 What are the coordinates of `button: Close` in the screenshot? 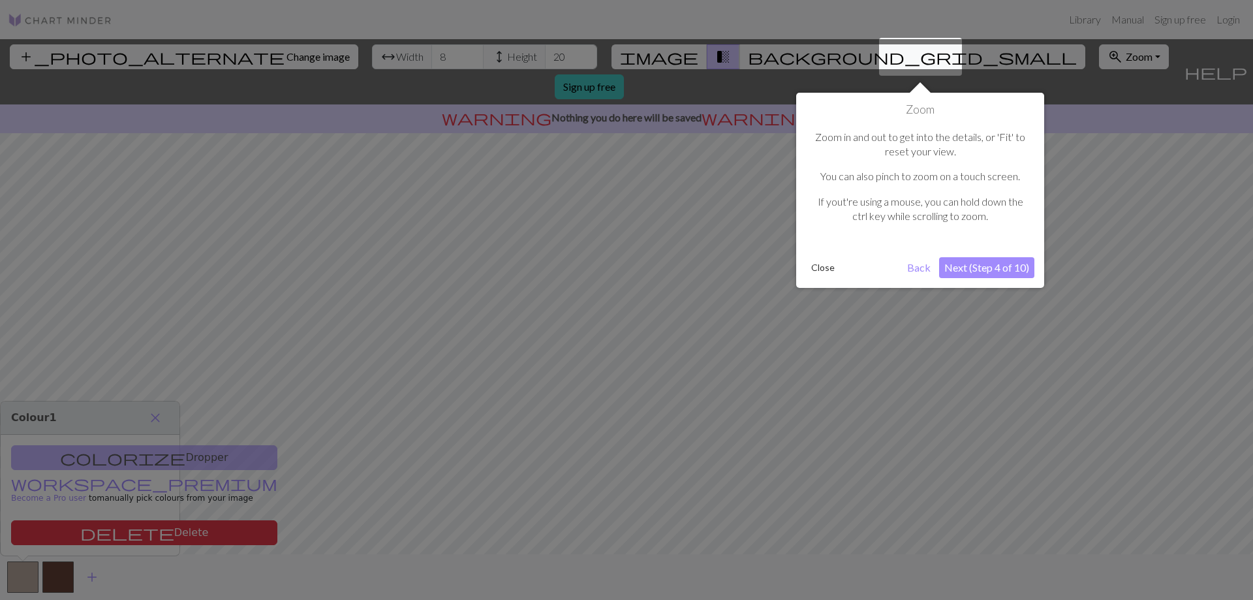 It's located at (823, 267).